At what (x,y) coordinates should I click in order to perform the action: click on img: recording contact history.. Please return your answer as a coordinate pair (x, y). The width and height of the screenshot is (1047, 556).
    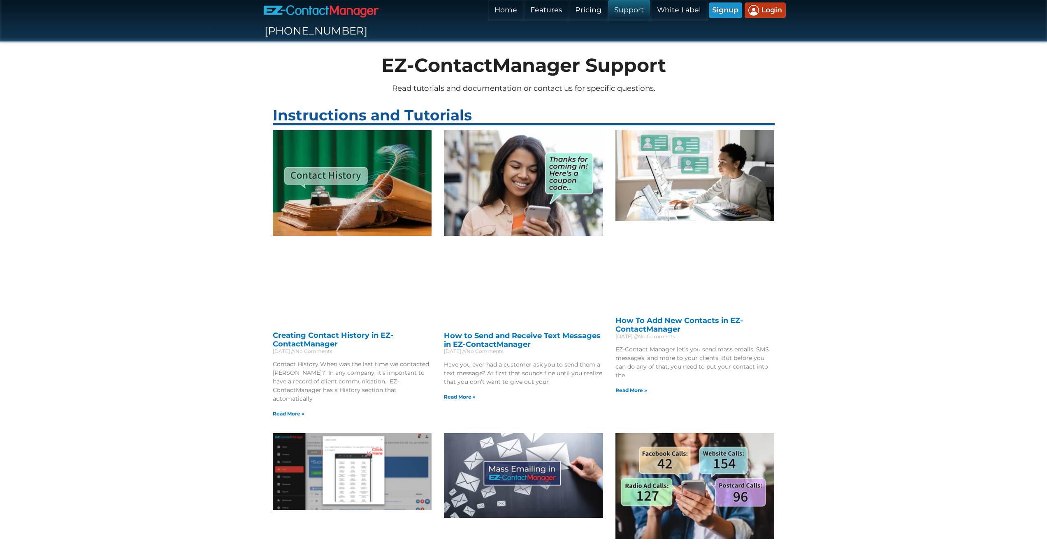
    Looking at the image, I should click on (352, 183).